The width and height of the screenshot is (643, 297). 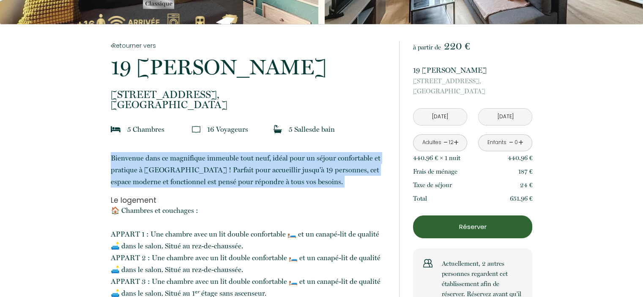 I want to click on p: 5 Salle de bain, so click(x=312, y=129).